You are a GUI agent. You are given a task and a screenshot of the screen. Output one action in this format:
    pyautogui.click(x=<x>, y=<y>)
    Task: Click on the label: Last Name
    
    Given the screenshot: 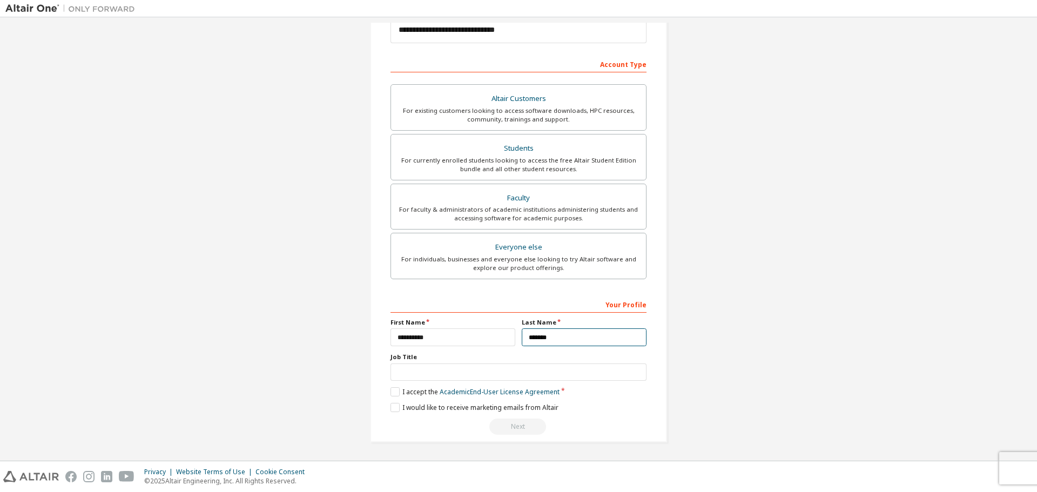 What is the action you would take?
    pyautogui.click(x=584, y=322)
    